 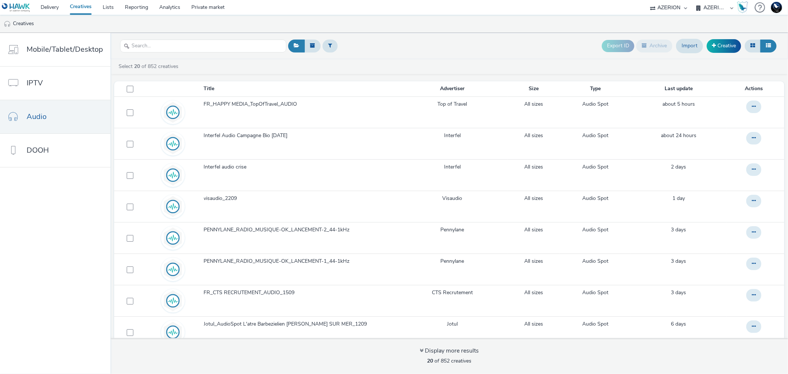 I want to click on span: PENNYLANE_RADIO_MUSIQUE-OK_LANCEMENT-1_44-1kHz, so click(x=278, y=261).